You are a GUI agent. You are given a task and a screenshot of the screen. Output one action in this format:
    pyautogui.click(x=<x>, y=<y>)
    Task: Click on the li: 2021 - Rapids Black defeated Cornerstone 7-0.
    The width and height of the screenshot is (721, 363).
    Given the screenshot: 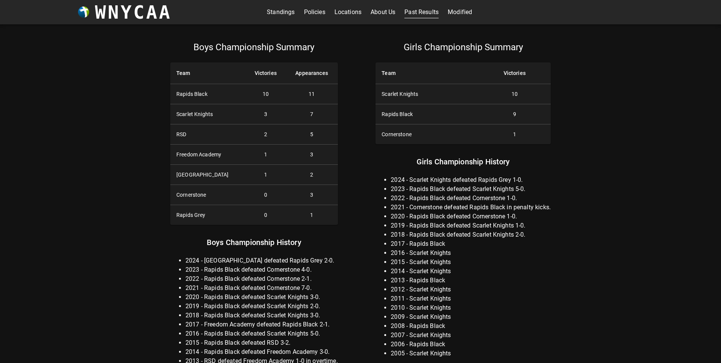 What is the action you would take?
    pyautogui.click(x=262, y=288)
    